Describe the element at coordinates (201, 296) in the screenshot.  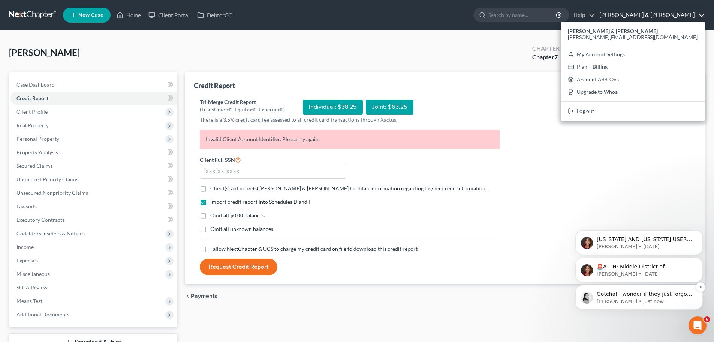
I see `button: chevron_left Payments` at that location.